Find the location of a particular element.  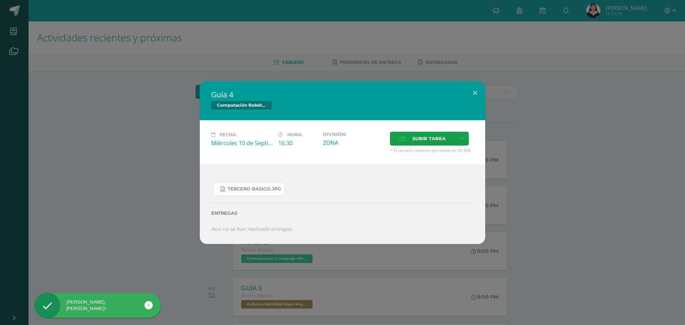

a: Tercero Básico.jpg is located at coordinates (249, 189).